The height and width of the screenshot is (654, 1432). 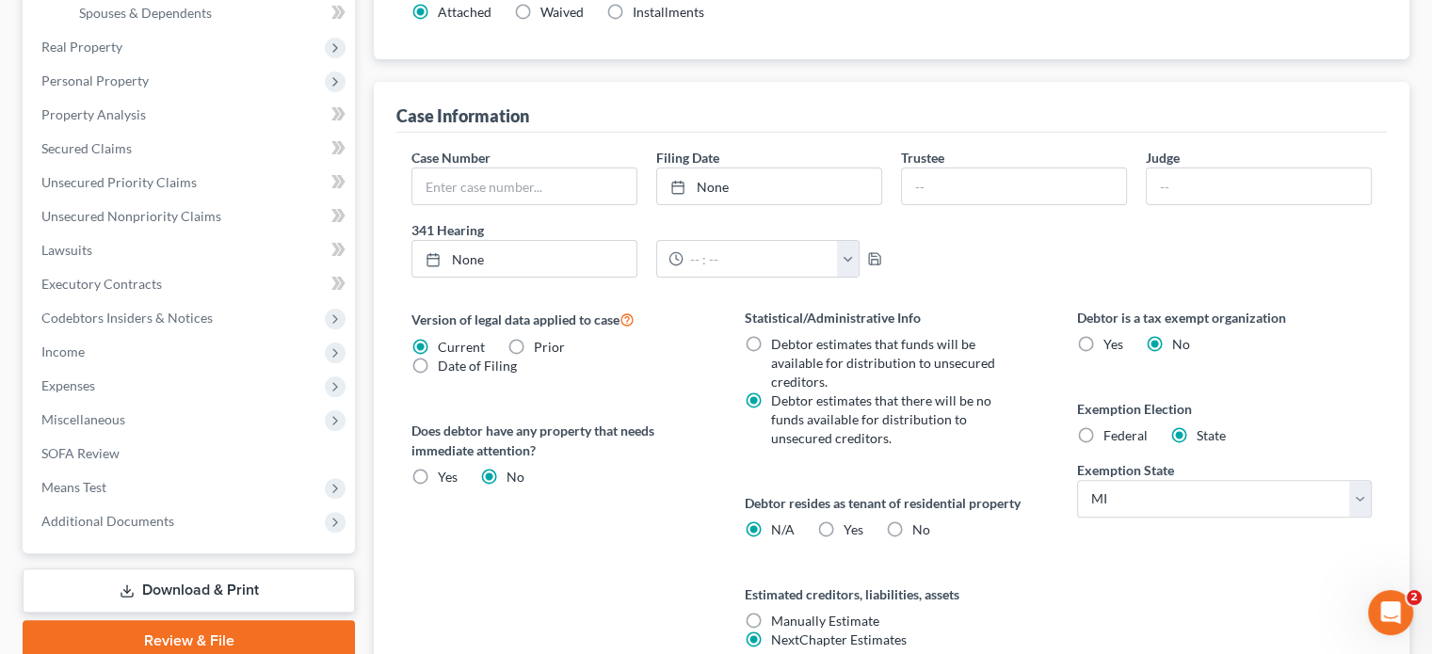 I want to click on label: Estimated creditors, liabilities, assets, so click(x=892, y=594).